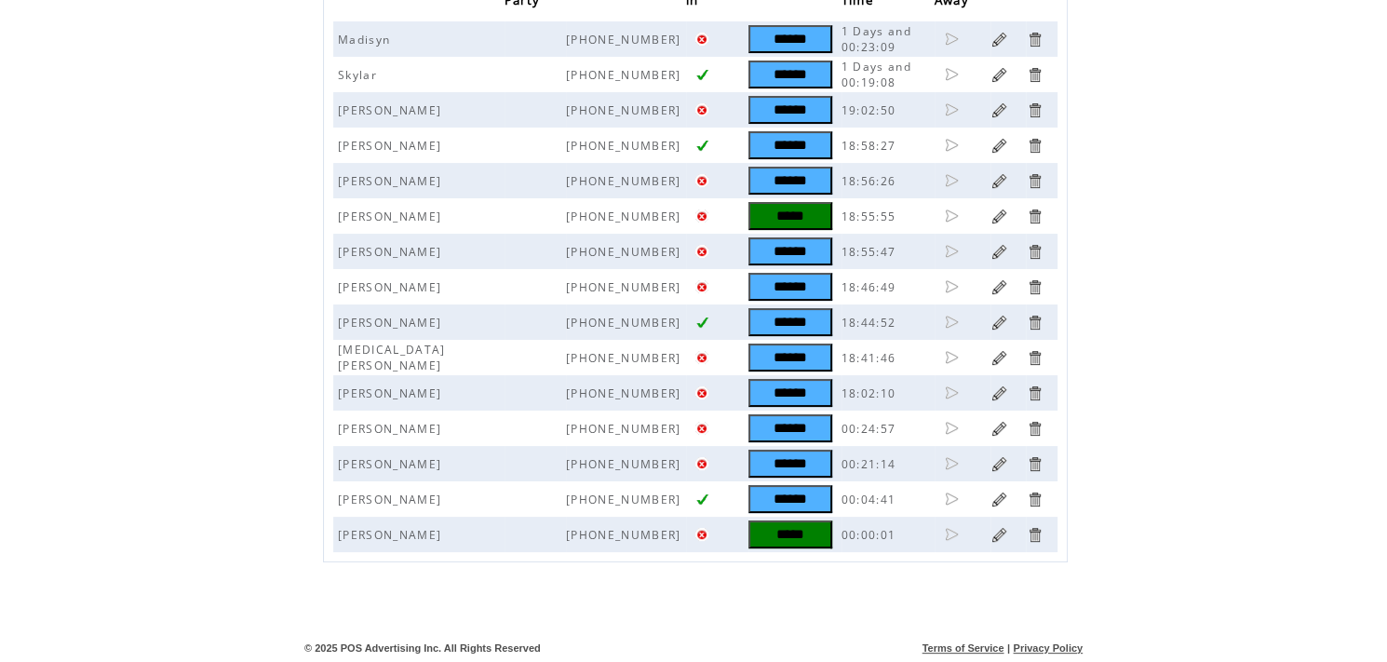 The height and width of the screenshot is (662, 1387). I want to click on span: 1 Days and 00:23:09, so click(876, 39).